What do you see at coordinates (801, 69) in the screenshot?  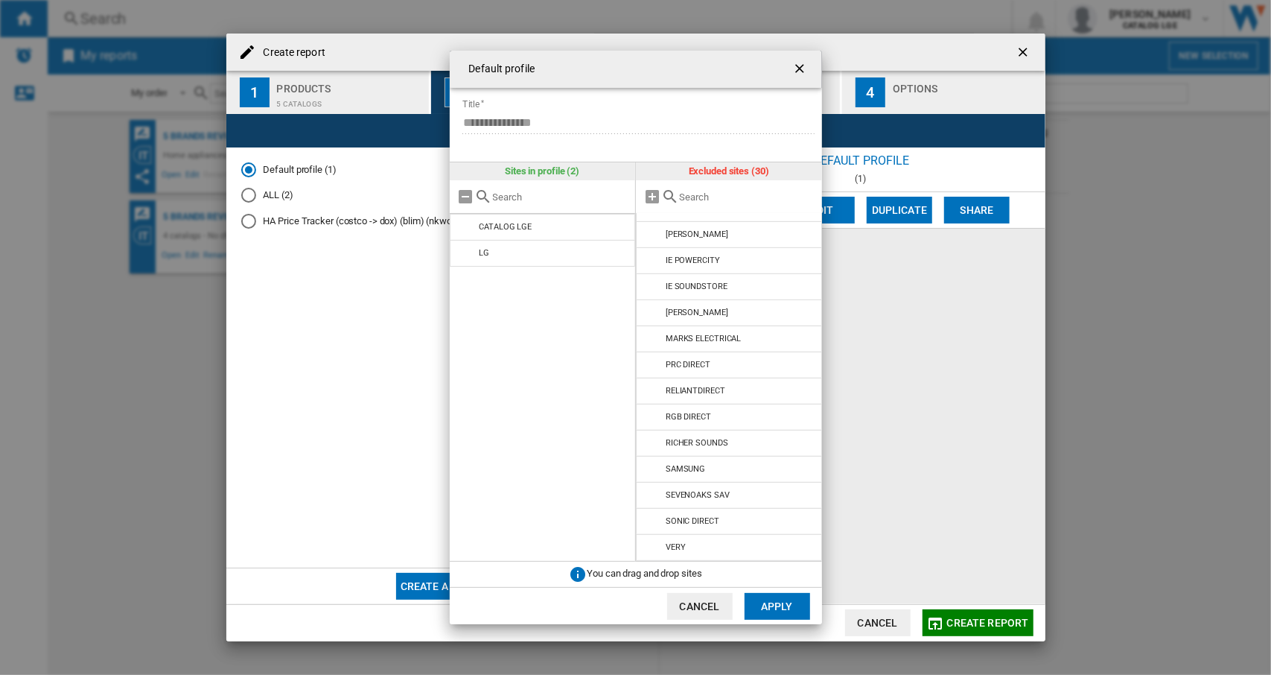 I see `button: getI18NText('BUTTONS.CLOSE_DIALOG')` at bounding box center [801, 69].